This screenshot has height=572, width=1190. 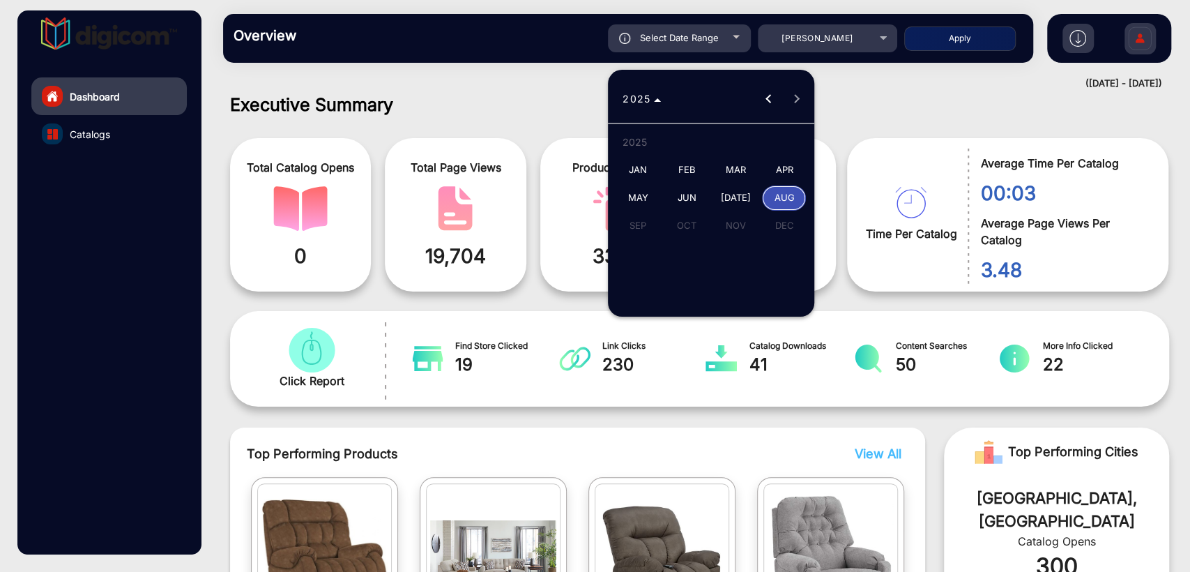 What do you see at coordinates (686, 198) in the screenshot?
I see `span: JUN` at bounding box center [686, 198].